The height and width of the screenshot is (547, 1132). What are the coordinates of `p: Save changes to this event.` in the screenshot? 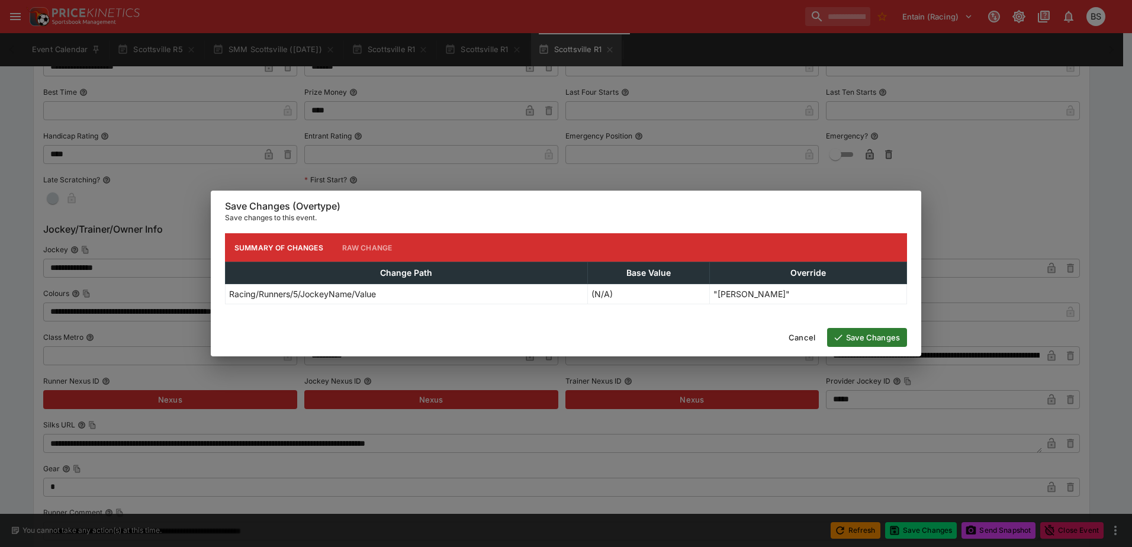 It's located at (566, 218).